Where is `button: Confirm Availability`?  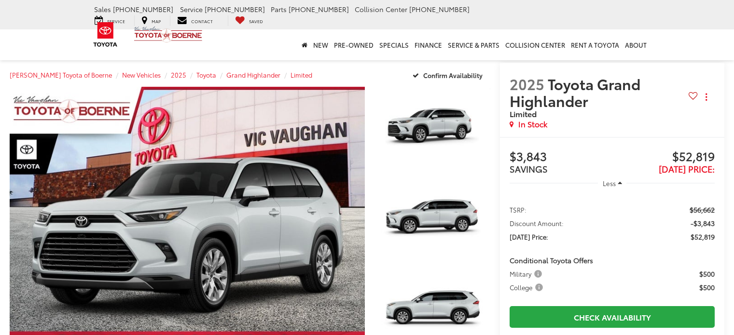
button: Confirm Availability is located at coordinates (449, 75).